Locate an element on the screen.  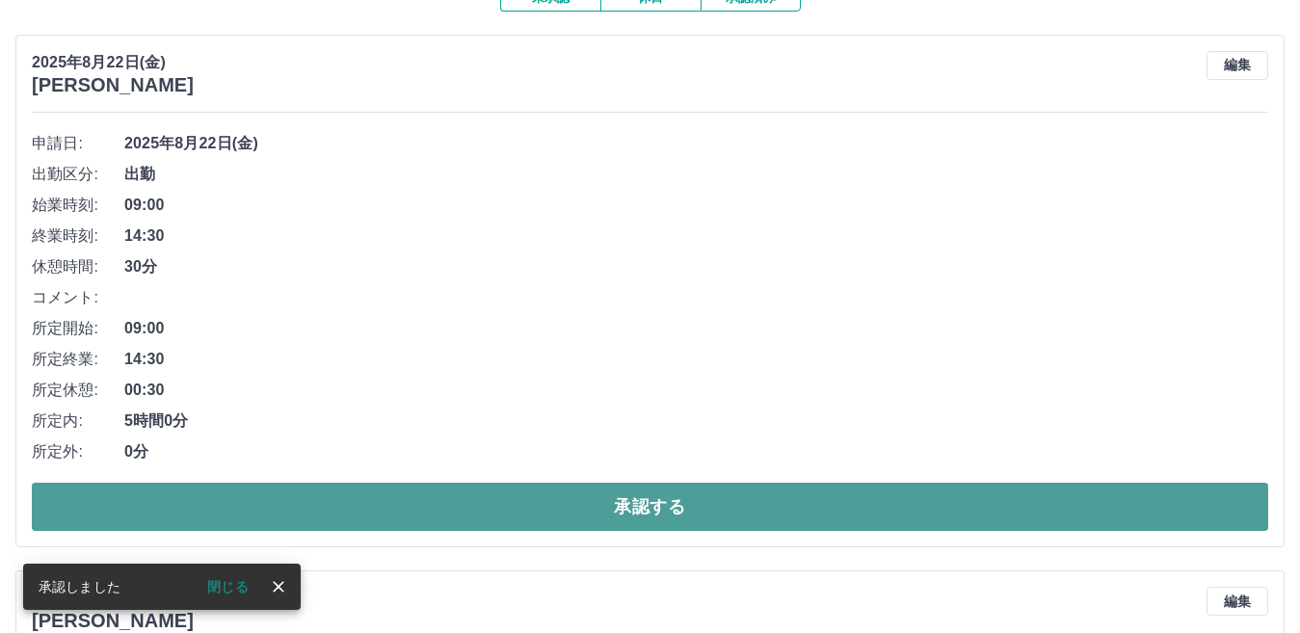
button: close is located at coordinates (278, 587).